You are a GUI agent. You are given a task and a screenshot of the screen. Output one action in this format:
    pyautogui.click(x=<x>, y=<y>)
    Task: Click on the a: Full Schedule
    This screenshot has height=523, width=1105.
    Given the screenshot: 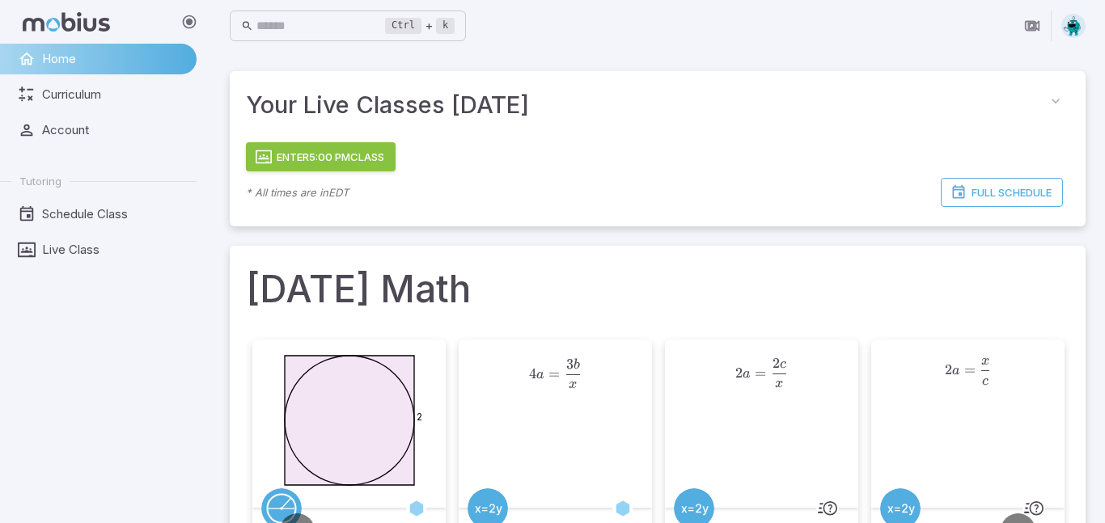 What is the action you would take?
    pyautogui.click(x=1001, y=192)
    